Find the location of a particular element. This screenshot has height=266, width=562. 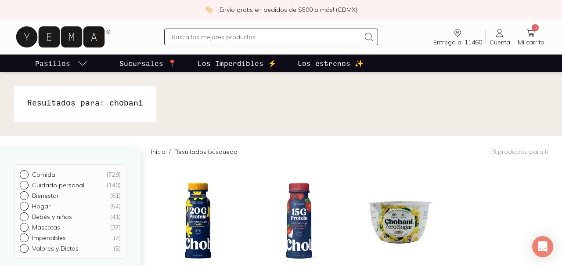

p: Pasillos is located at coordinates (53, 63).